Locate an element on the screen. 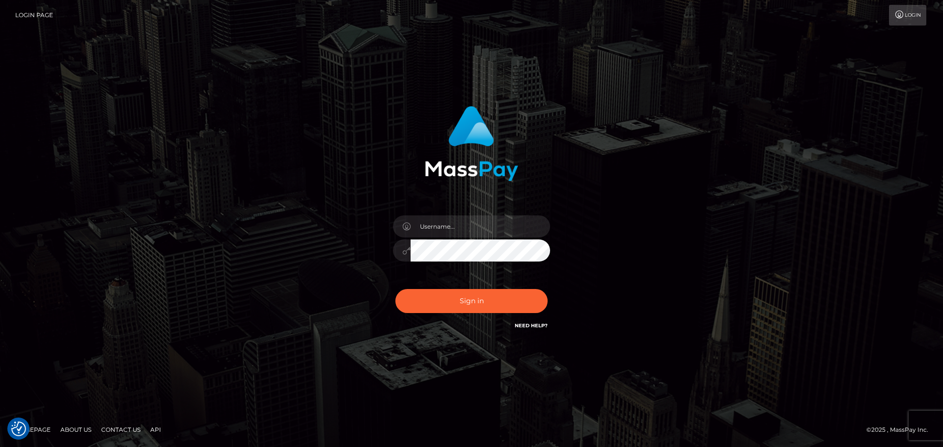 This screenshot has height=447, width=943. a: Need Help? is located at coordinates (531, 326).